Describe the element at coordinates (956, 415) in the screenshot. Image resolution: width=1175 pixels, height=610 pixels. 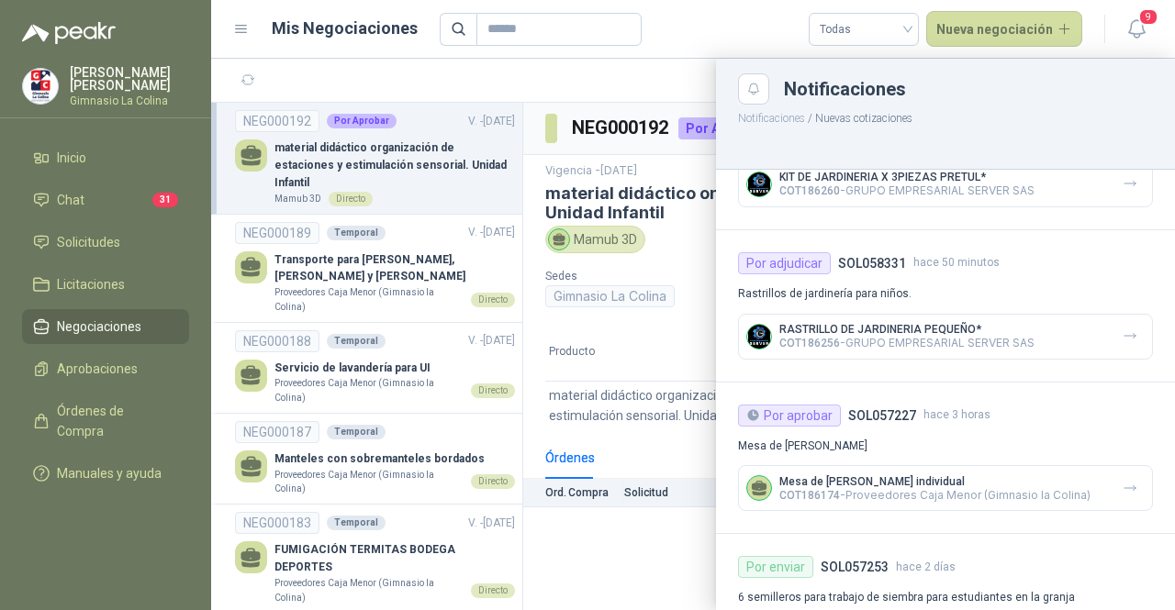
I see `span: hace 3 horas` at that location.